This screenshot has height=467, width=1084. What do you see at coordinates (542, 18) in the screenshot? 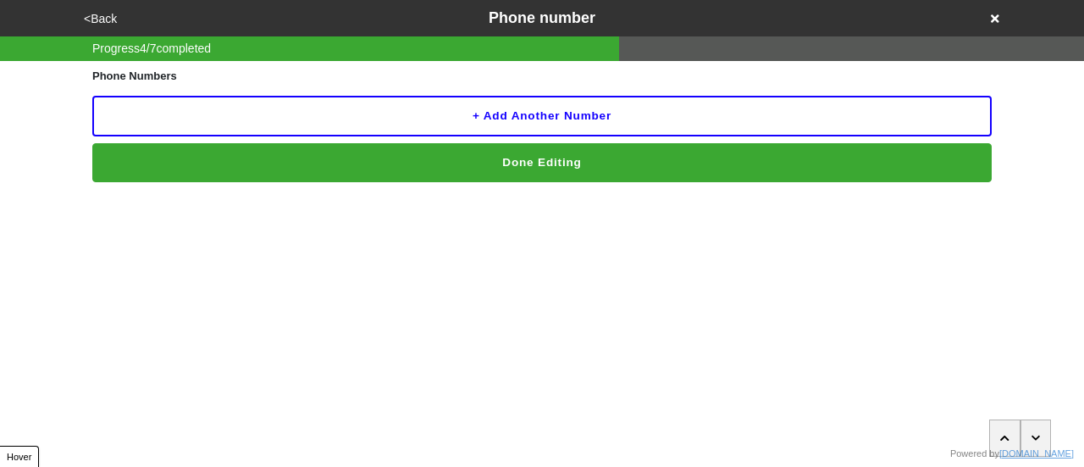
I see `span: Phone number` at bounding box center [542, 18].